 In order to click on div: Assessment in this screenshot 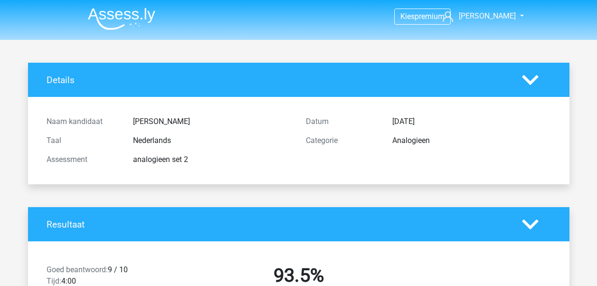, I will do `click(83, 159)`.